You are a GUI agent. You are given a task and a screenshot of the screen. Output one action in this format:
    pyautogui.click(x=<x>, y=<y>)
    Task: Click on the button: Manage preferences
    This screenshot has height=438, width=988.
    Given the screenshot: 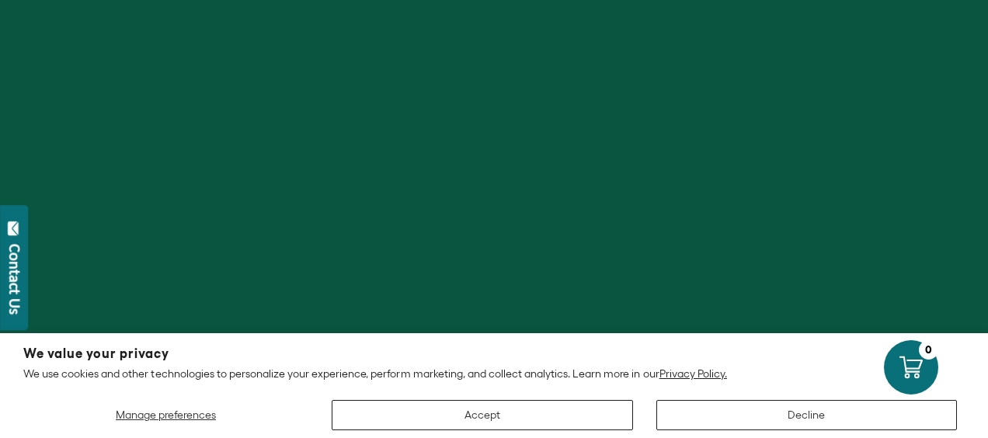 What is the action you would take?
    pyautogui.click(x=165, y=415)
    